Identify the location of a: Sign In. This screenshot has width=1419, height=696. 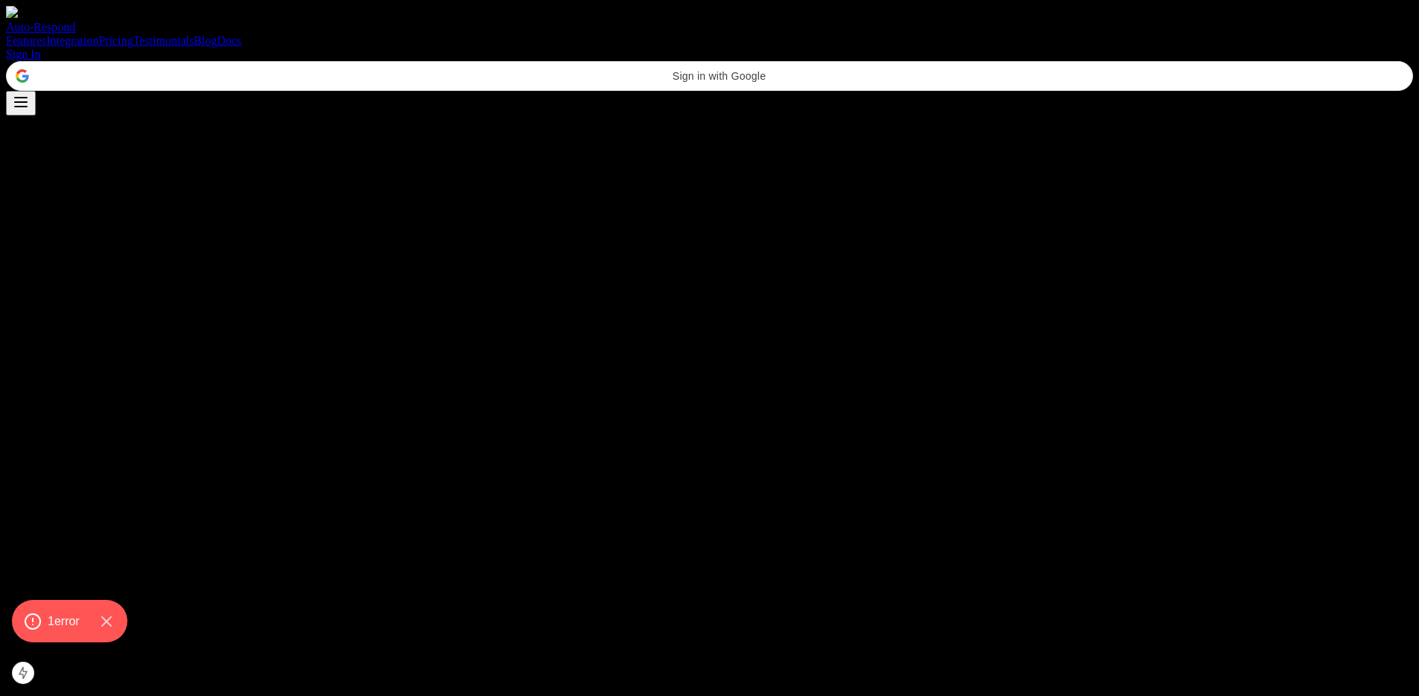
(23, 54).